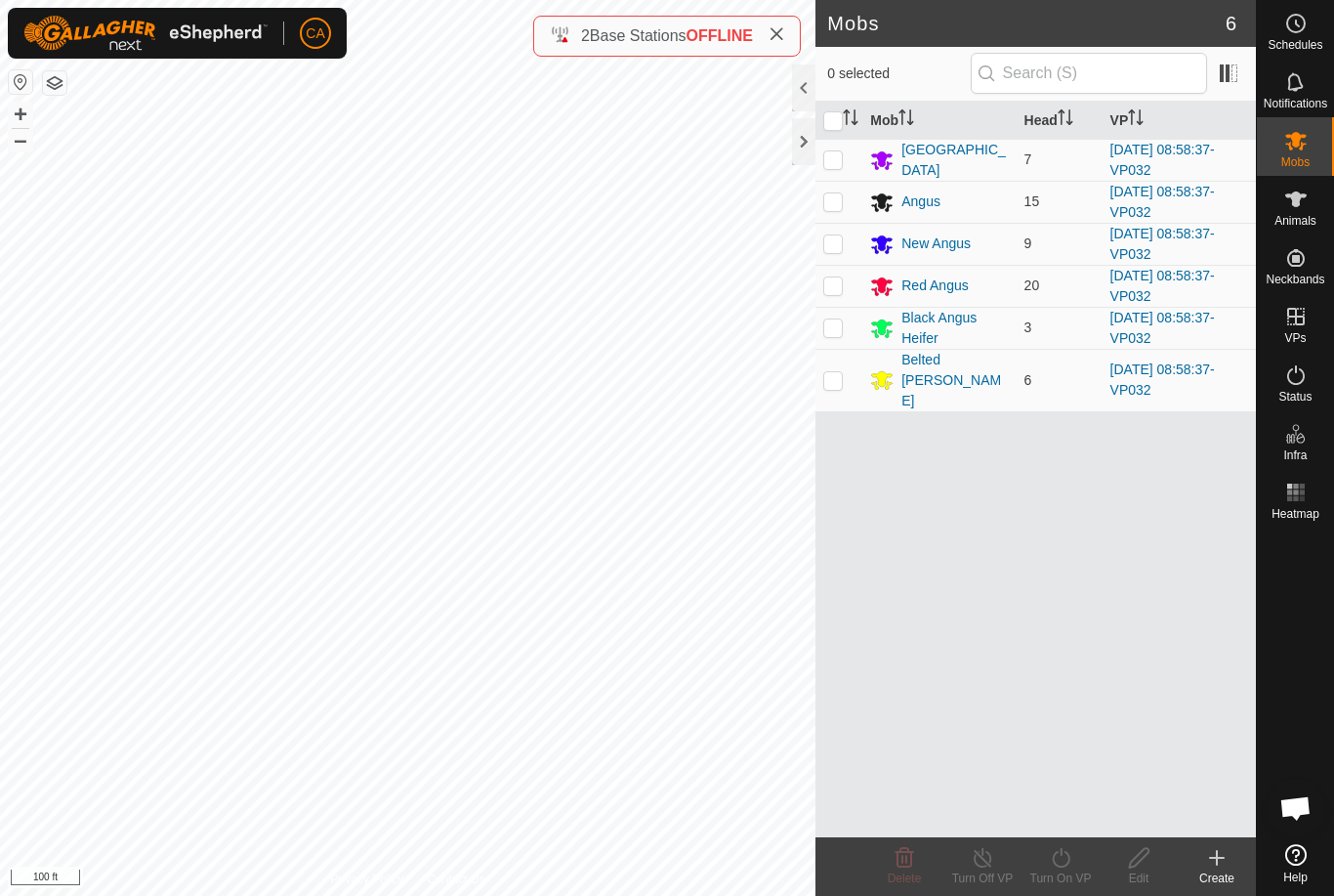 The height and width of the screenshot is (896, 1334). Describe the element at coordinates (368, 879) in the screenshot. I see `a: Privacy Policy` at that location.